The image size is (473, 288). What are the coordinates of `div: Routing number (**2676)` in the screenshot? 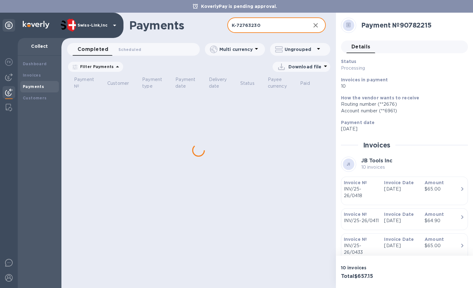 It's located at (402, 104).